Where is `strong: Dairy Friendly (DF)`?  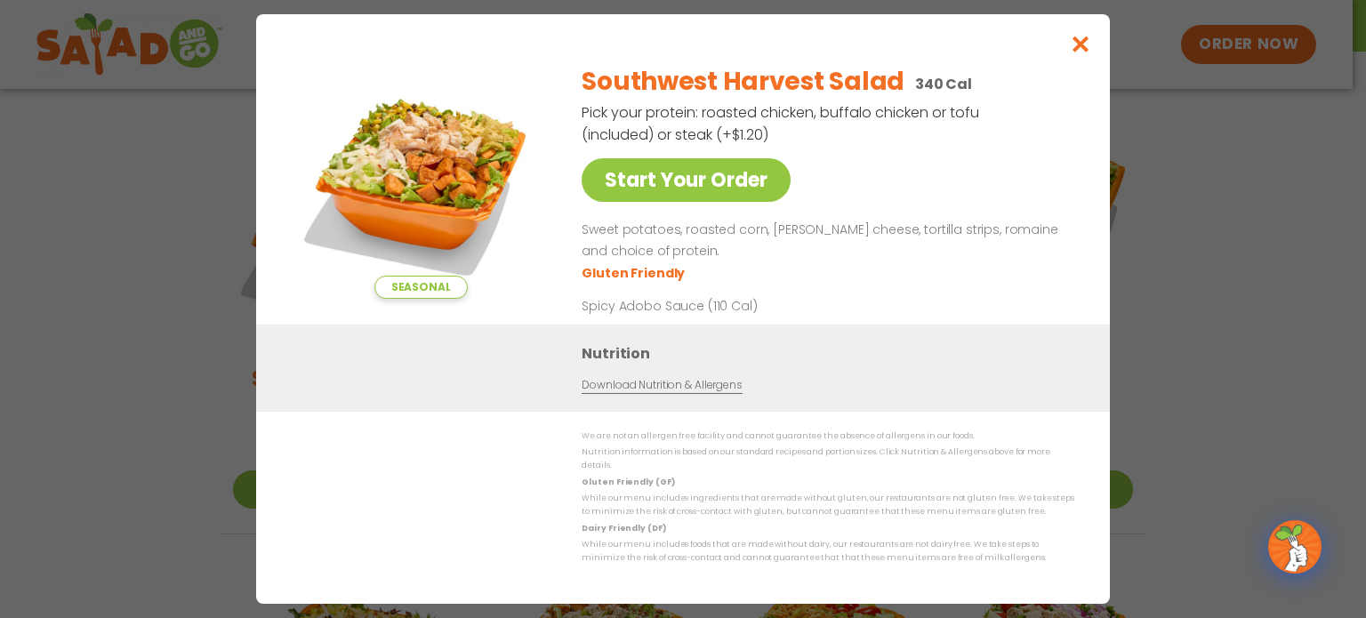 strong: Dairy Friendly (DF) is located at coordinates (623, 528).